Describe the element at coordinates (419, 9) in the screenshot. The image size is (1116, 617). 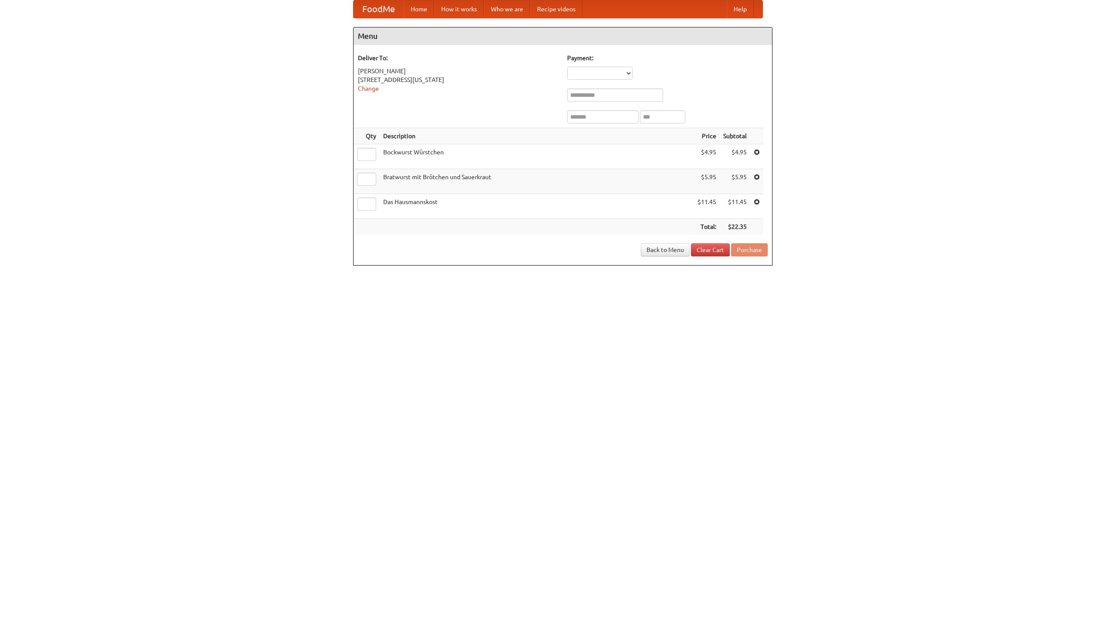
I see `a: Home` at that location.